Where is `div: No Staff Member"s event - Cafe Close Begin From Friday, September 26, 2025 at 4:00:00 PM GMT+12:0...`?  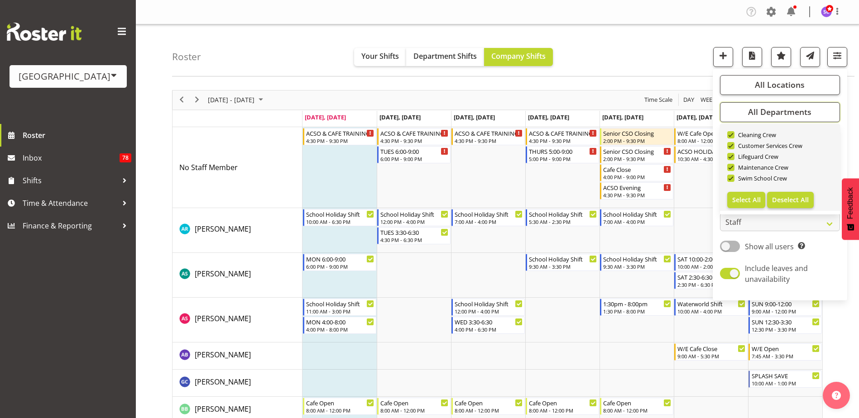
div: No Staff Member"s event - Cafe Close Begin From Friday, September 26, 2025 at 4:00:00 PM GMT+12:0... is located at coordinates (637, 173).